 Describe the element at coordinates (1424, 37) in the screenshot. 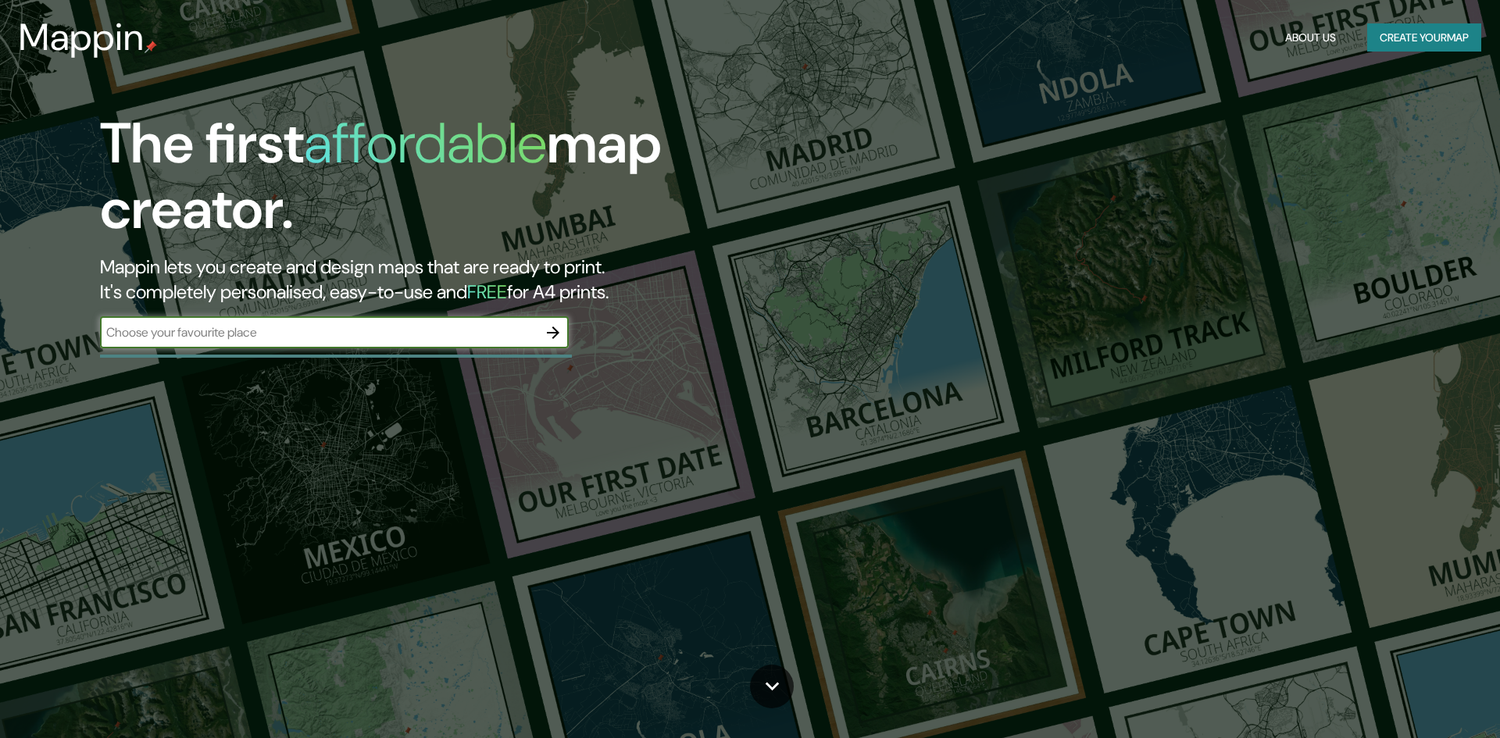

I see `button: Create yourmap` at that location.